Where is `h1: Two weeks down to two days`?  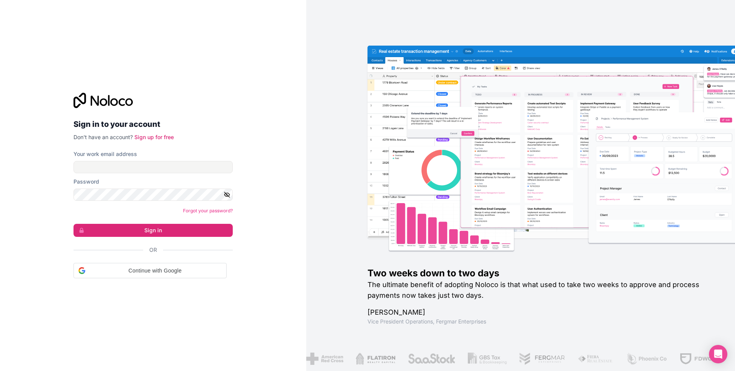
h1: Two weeks down to two days is located at coordinates (539, 273).